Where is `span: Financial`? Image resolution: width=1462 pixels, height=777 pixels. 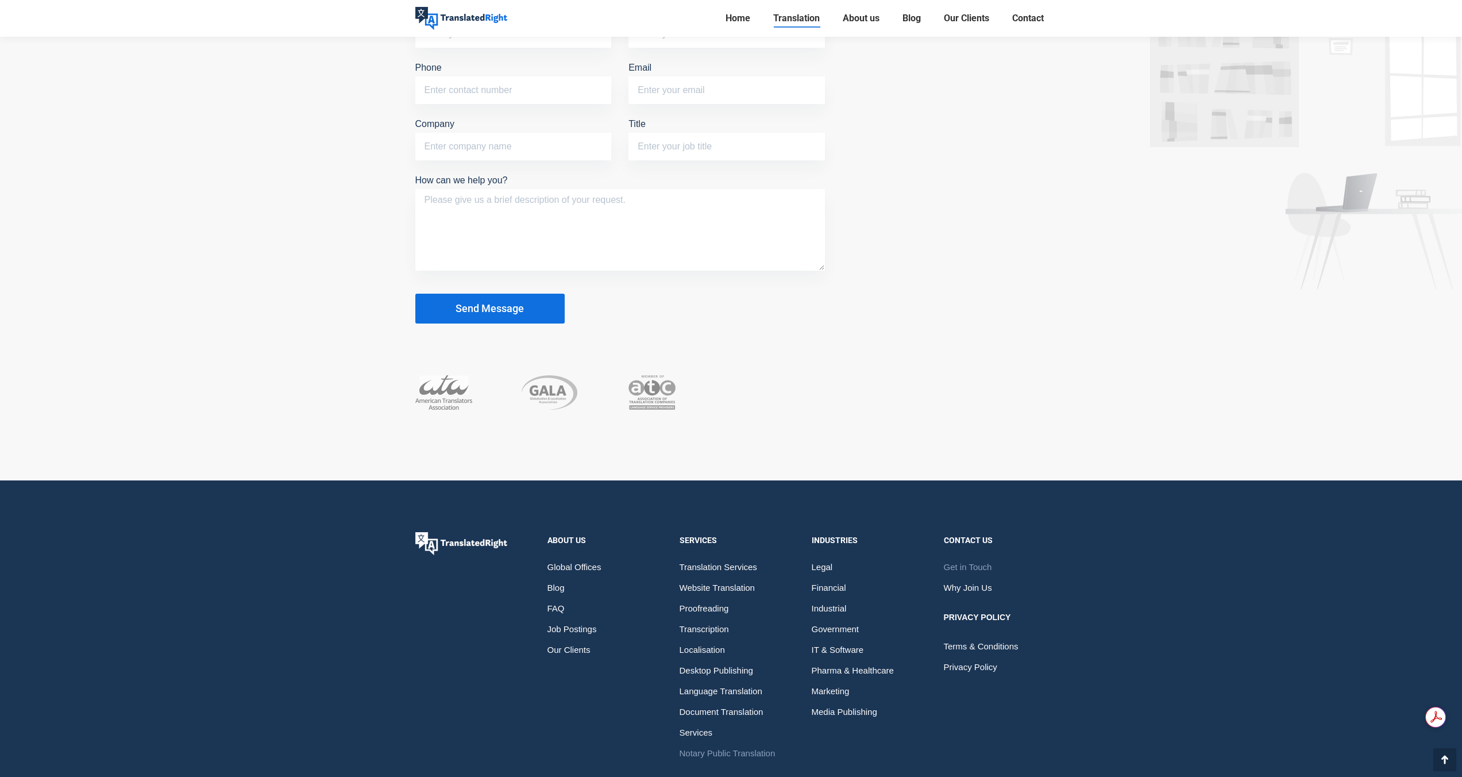
span: Financial is located at coordinates (829, 588).